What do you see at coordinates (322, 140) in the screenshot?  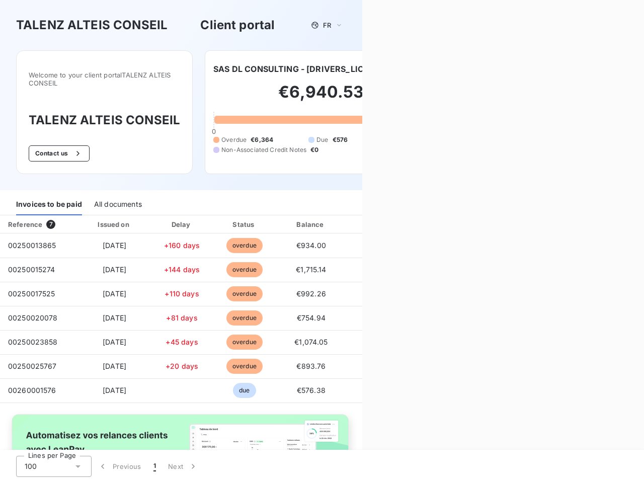 I see `span: Due` at bounding box center [322, 140].